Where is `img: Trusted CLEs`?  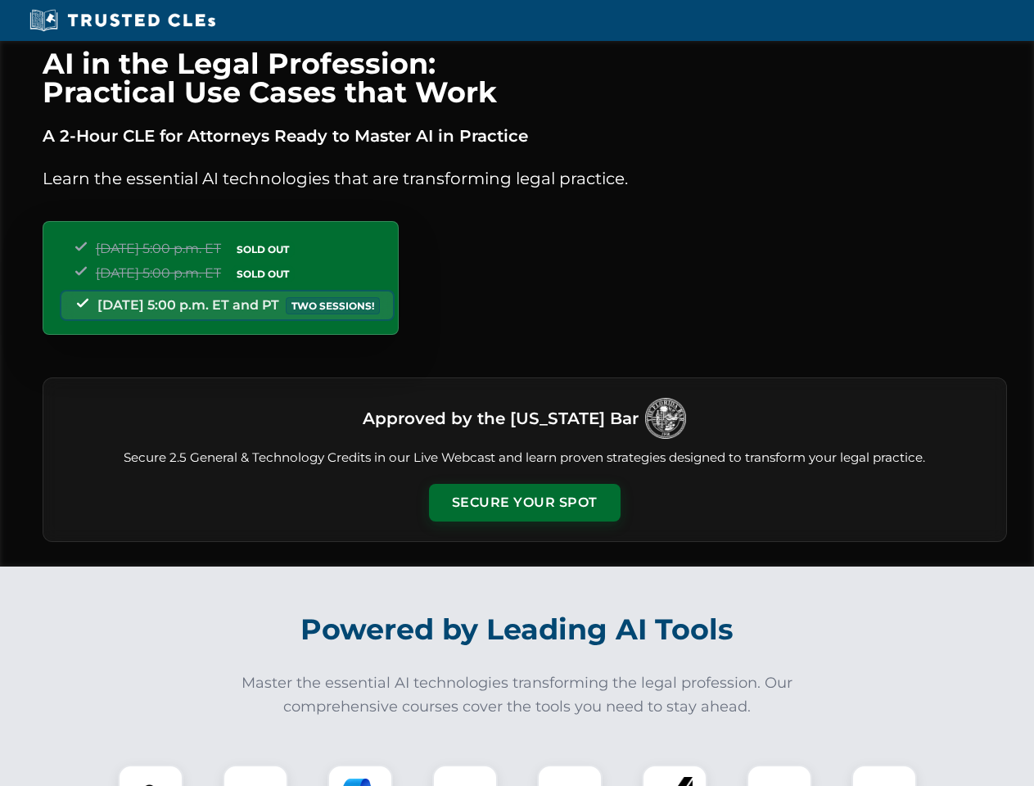 img: Trusted CLEs is located at coordinates (122, 20).